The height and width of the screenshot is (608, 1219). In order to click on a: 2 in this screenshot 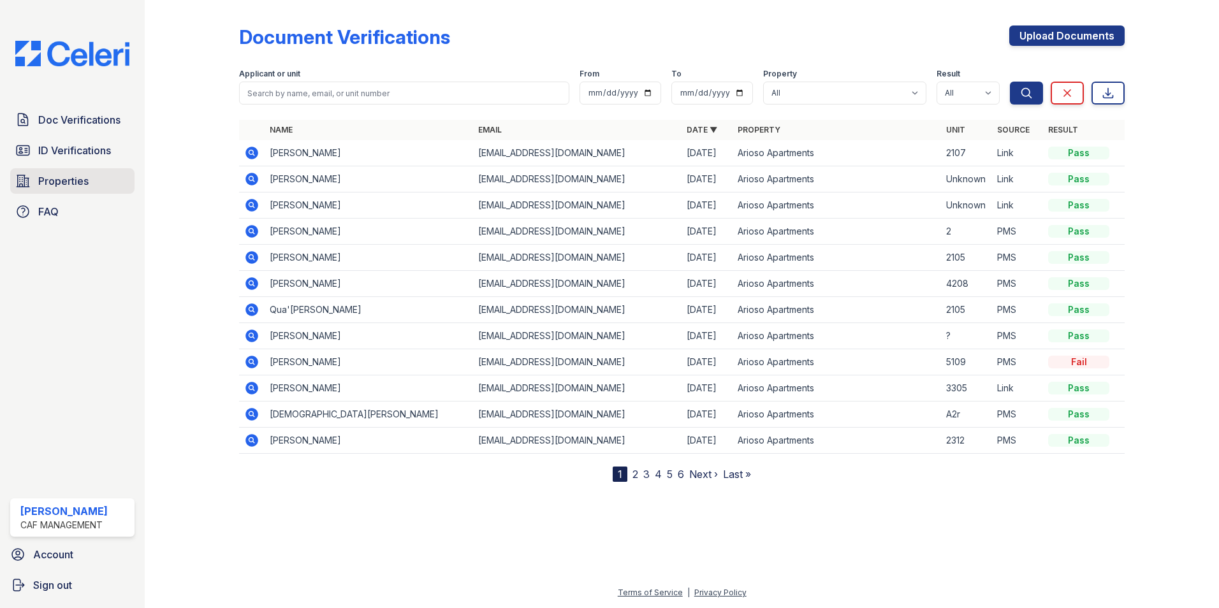, I will do `click(635, 474)`.